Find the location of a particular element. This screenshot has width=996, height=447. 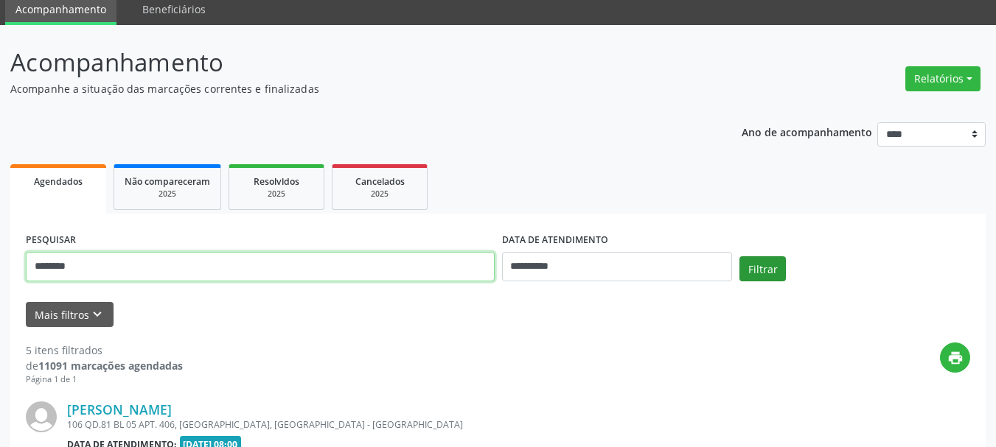

label: DATA DE ATENDIMENTO is located at coordinates (555, 240).